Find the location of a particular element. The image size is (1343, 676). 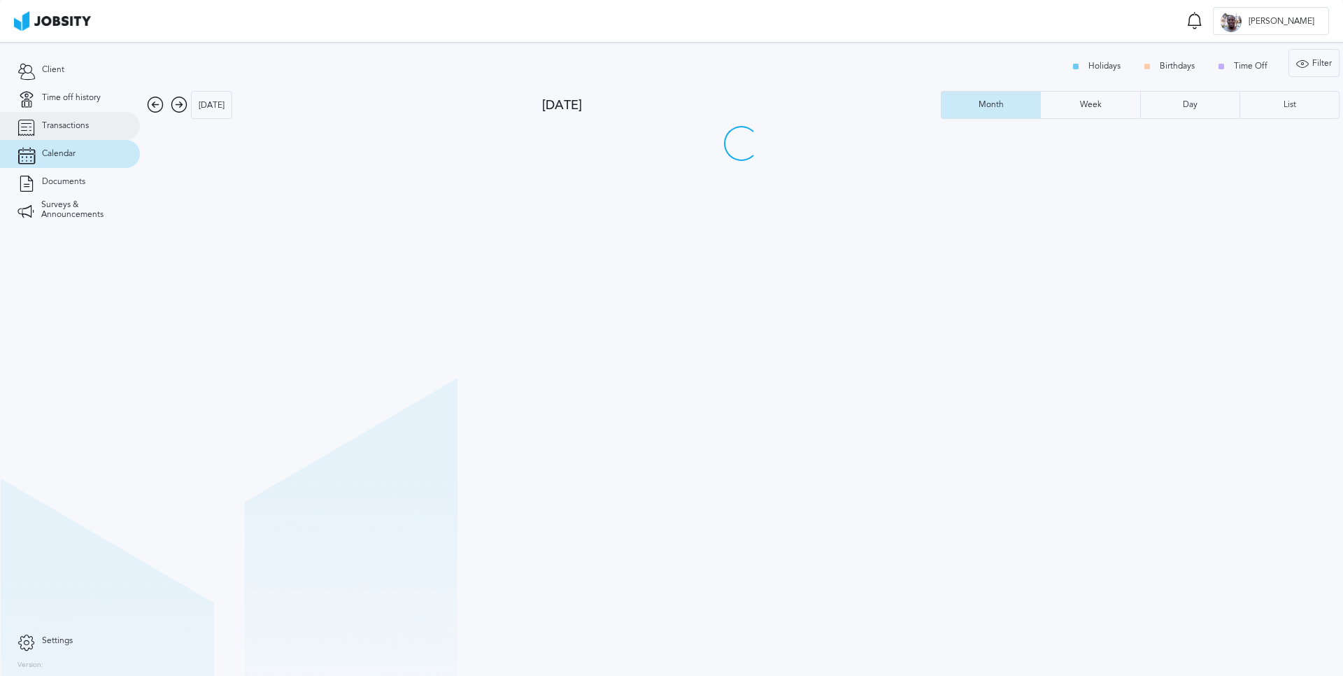

span: Surveys & Announcements is located at coordinates (82, 210).